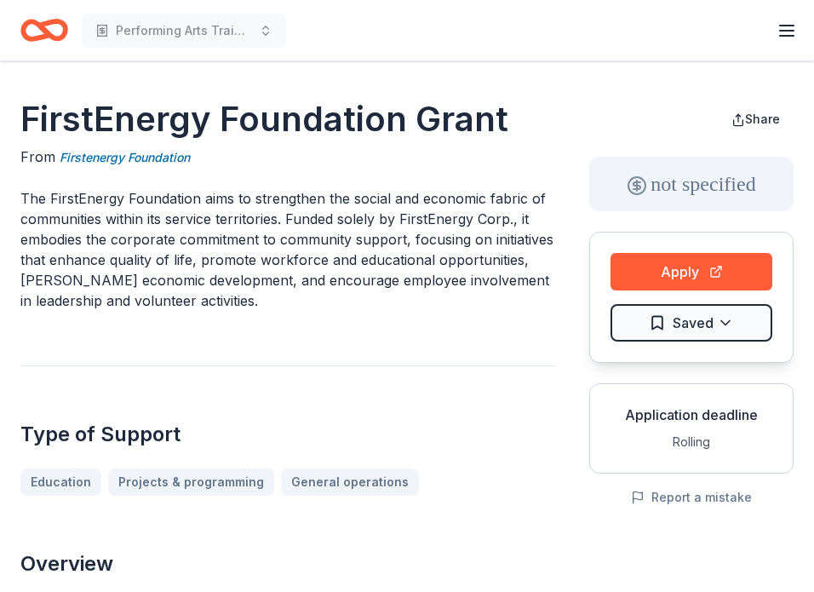  I want to click on a: Education, so click(60, 482).